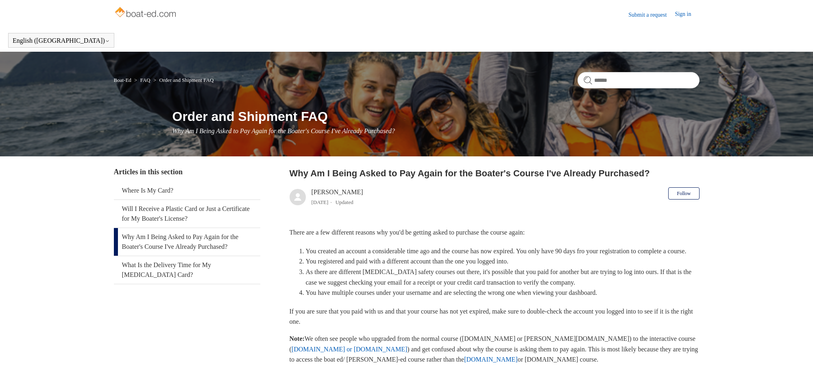  What do you see at coordinates (687, 15) in the screenshot?
I see `a: Sign in` at bounding box center [687, 15].